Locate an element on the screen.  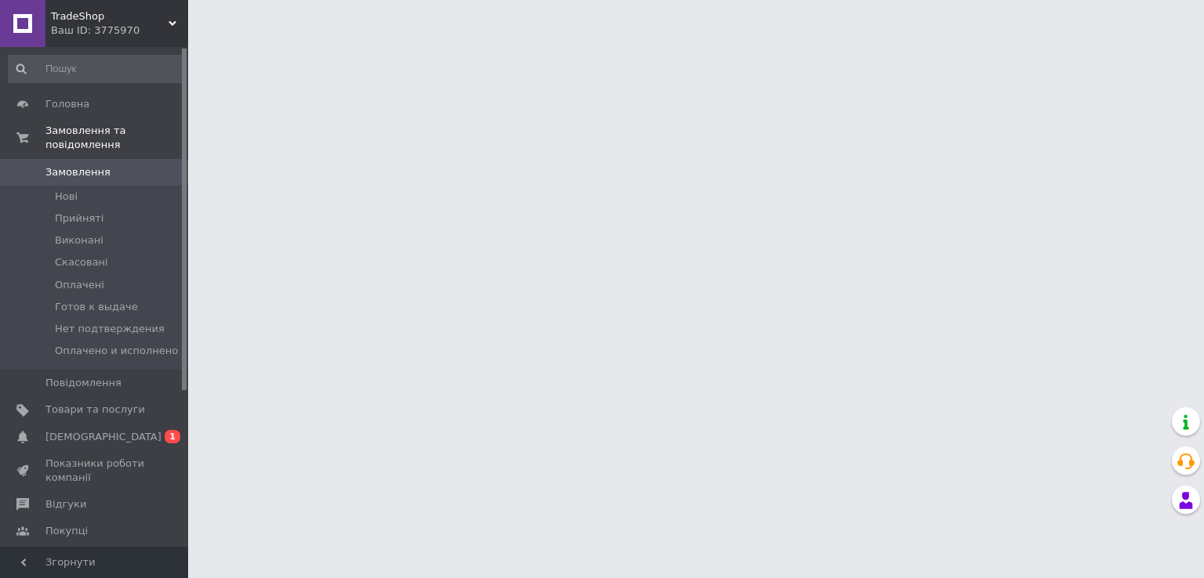
span: Головна is located at coordinates (67, 104).